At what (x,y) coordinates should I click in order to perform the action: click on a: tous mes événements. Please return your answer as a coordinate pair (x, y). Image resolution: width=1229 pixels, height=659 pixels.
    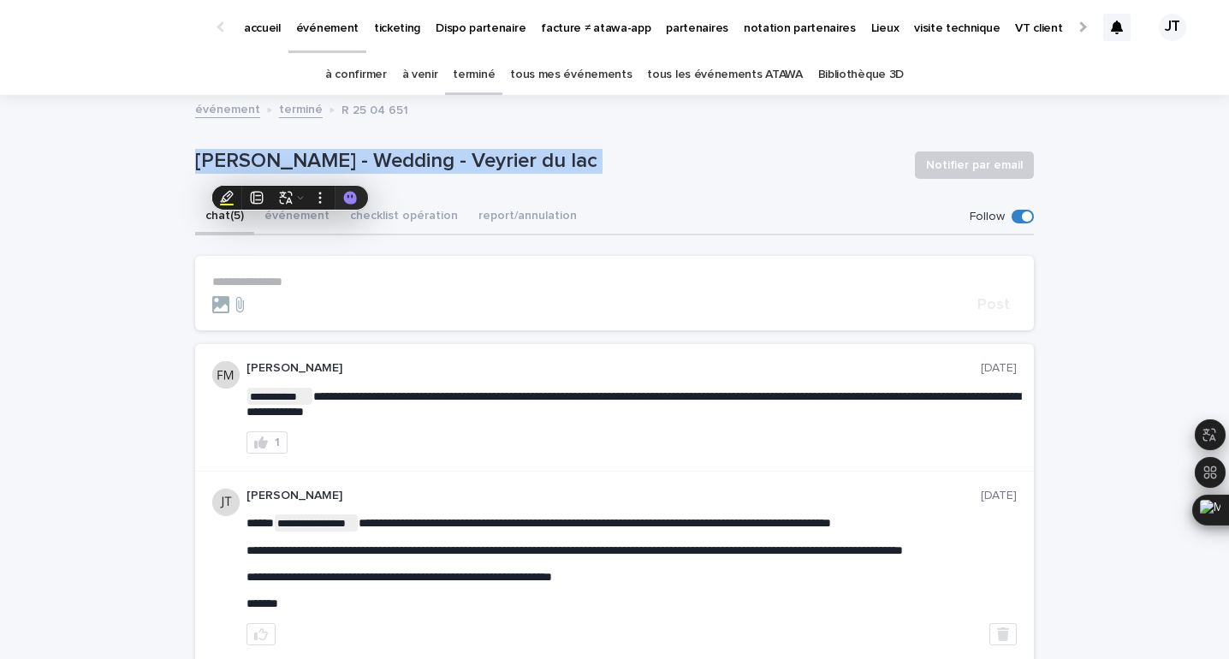
    Looking at the image, I should click on (571, 74).